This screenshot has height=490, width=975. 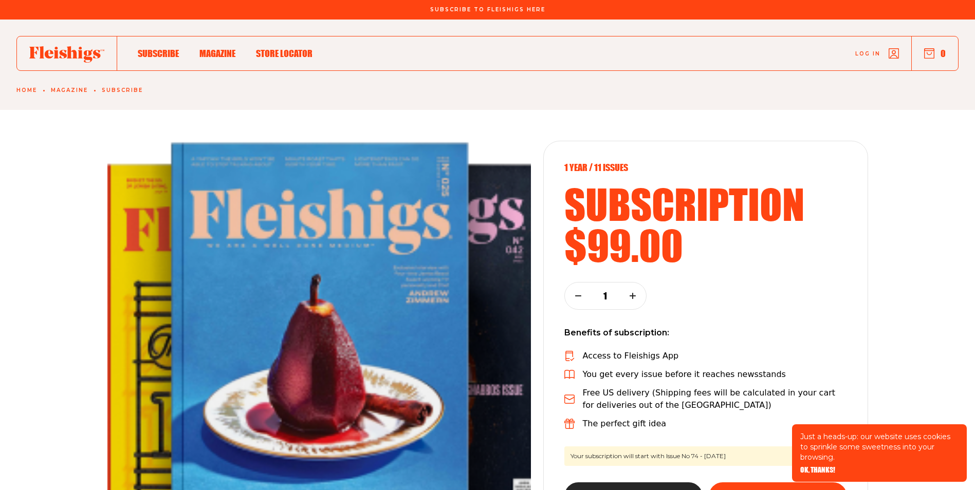 I want to click on a: Subscribe To Fleishigs Here, so click(x=488, y=9).